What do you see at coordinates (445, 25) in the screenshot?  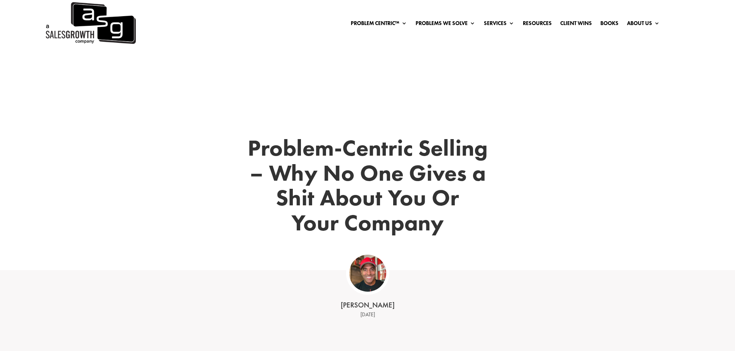 I see `a: Problems We Solve` at bounding box center [445, 25].